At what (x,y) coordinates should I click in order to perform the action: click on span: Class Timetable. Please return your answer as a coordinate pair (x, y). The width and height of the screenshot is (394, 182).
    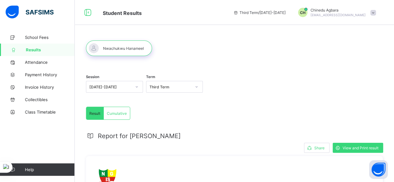
    Looking at the image, I should click on (50, 112).